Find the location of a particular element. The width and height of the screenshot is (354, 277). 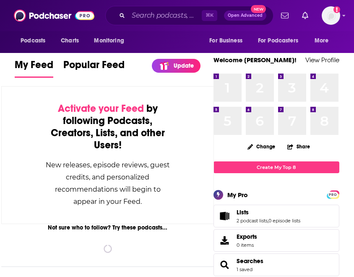

button: Change is located at coordinates (262, 146).